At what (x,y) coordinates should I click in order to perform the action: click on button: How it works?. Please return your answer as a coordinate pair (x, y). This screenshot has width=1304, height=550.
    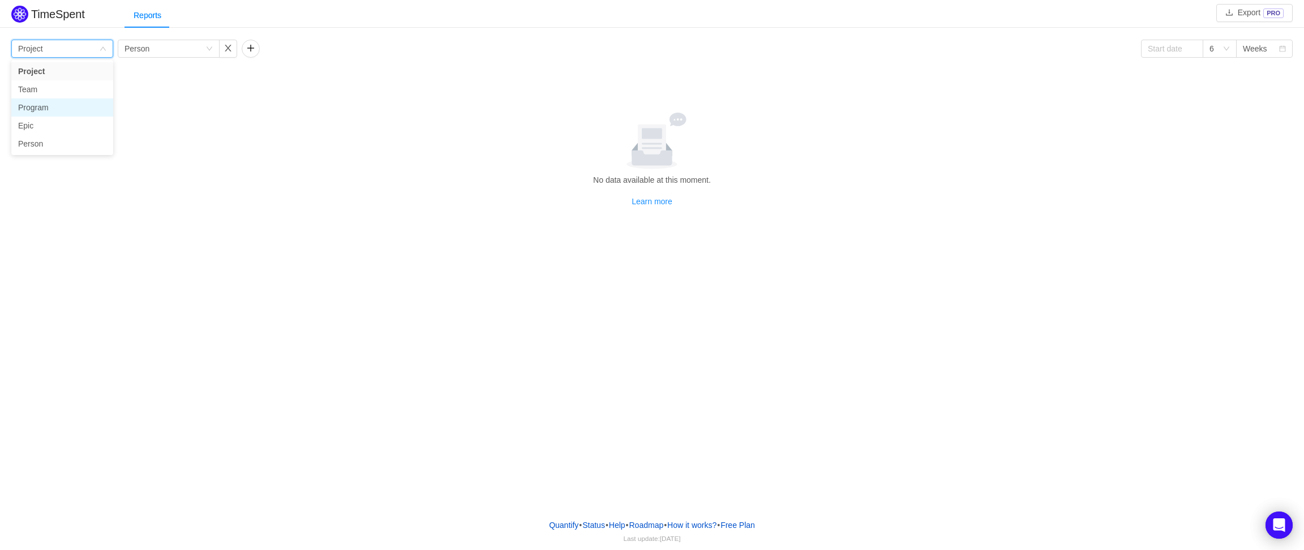
    Looking at the image, I should click on (692, 525).